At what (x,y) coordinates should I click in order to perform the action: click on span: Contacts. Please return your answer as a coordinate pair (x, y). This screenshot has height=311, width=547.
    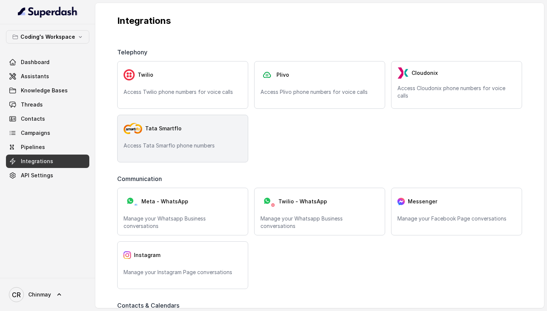
    Looking at the image, I should click on (33, 119).